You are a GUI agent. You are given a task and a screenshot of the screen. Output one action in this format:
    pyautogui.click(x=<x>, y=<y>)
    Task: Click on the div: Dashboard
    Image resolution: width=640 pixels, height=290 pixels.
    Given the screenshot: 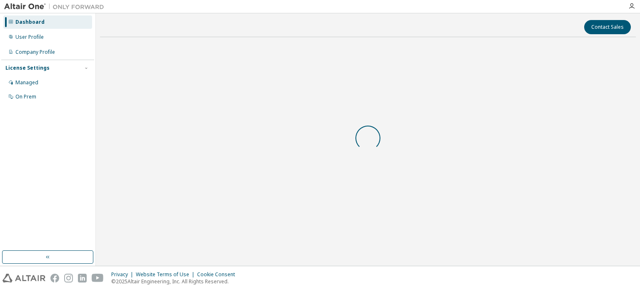 What is the action you would take?
    pyautogui.click(x=30, y=22)
    